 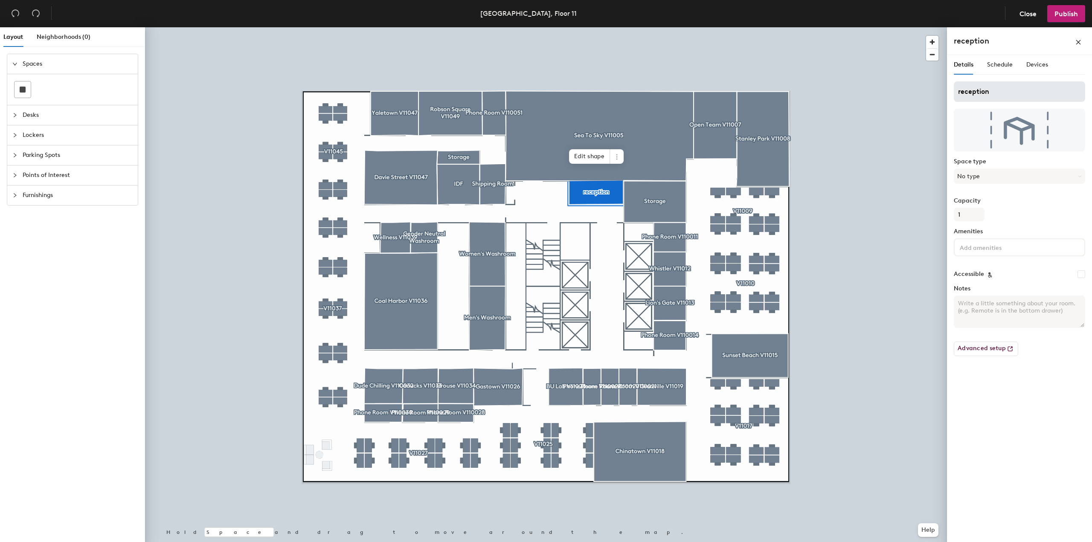 What do you see at coordinates (78, 135) in the screenshot?
I see `span: Lockers` at bounding box center [78, 135].